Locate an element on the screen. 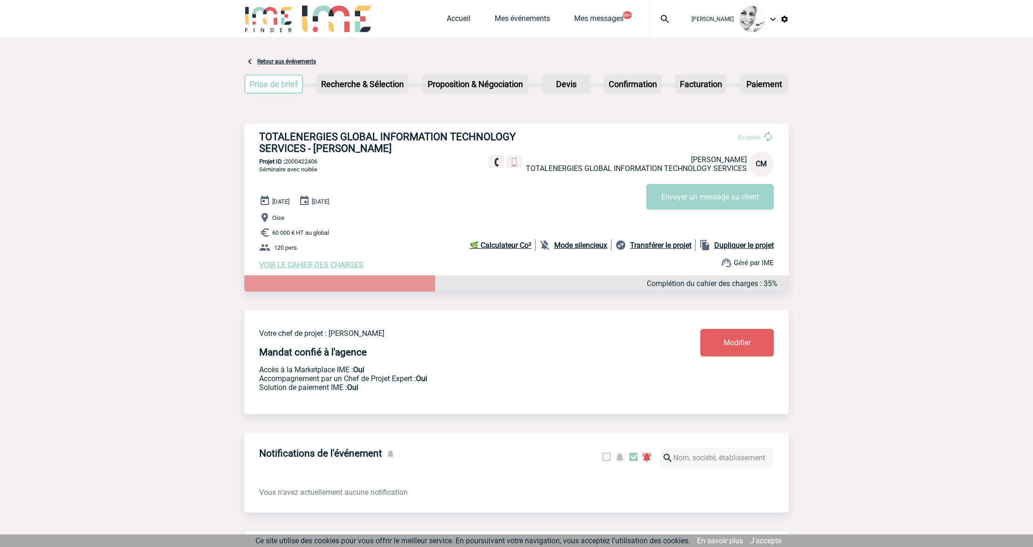 This screenshot has width=1033, height=547. span: Modifier is located at coordinates (737, 342).